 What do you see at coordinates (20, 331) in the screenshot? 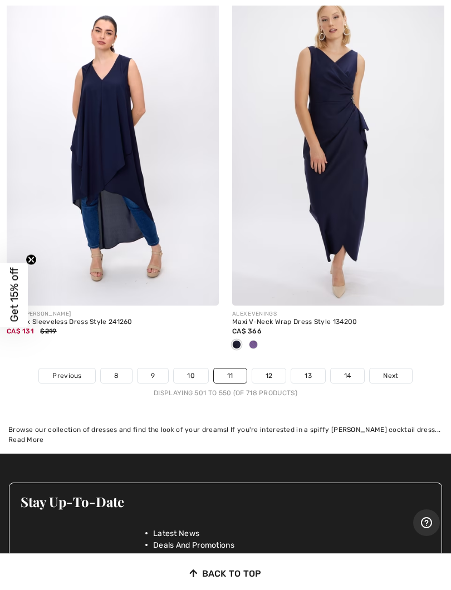
I see `span: CA$ 131` at bounding box center [20, 331].